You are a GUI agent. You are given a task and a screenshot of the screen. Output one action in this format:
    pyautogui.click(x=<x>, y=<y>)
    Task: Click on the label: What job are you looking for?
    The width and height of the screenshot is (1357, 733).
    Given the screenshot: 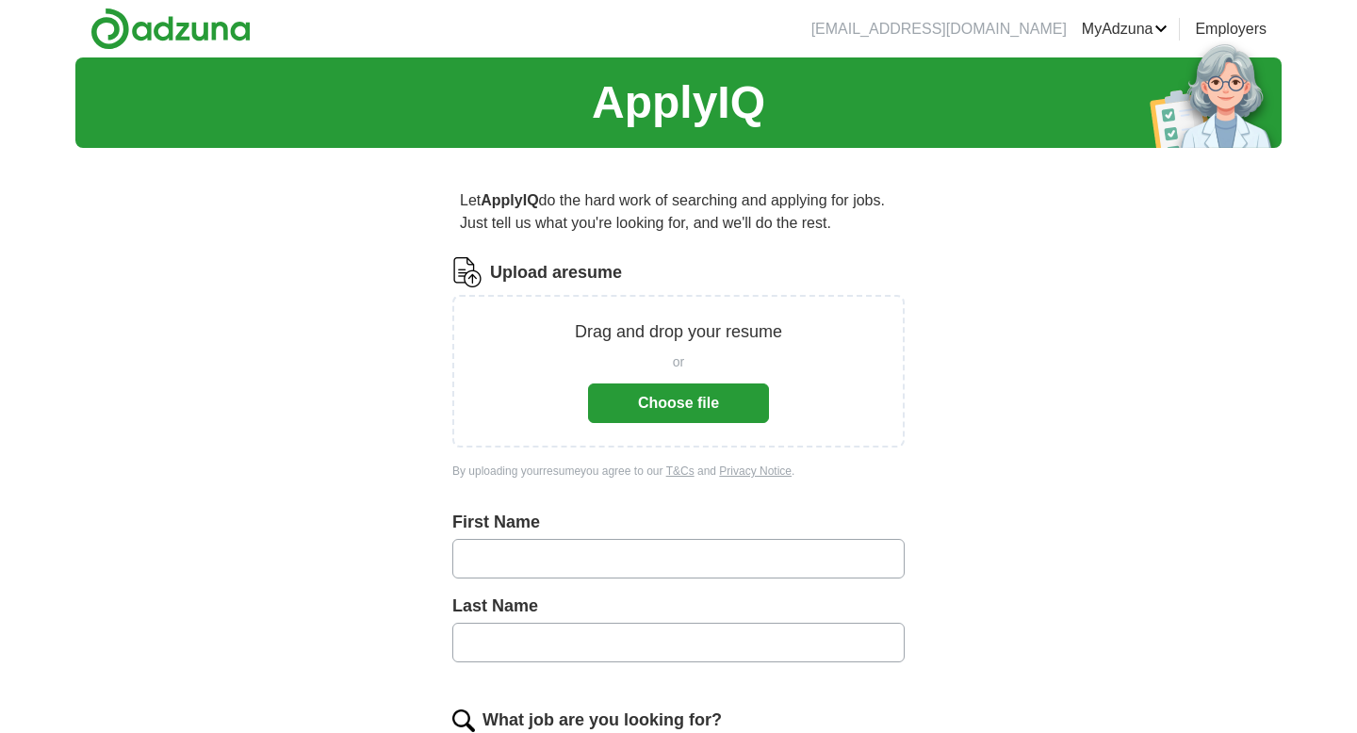 What is the action you would take?
    pyautogui.click(x=602, y=720)
    